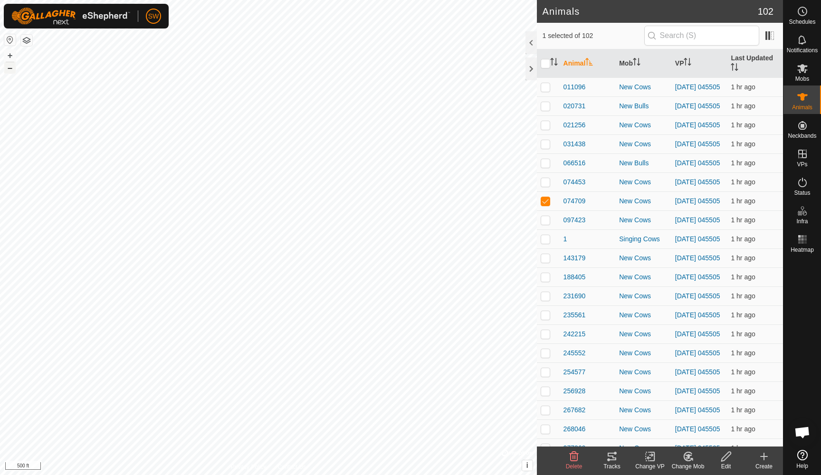 This screenshot has height=475, width=821. What do you see at coordinates (575, 315) in the screenshot?
I see `span: 235561` at bounding box center [575, 315].